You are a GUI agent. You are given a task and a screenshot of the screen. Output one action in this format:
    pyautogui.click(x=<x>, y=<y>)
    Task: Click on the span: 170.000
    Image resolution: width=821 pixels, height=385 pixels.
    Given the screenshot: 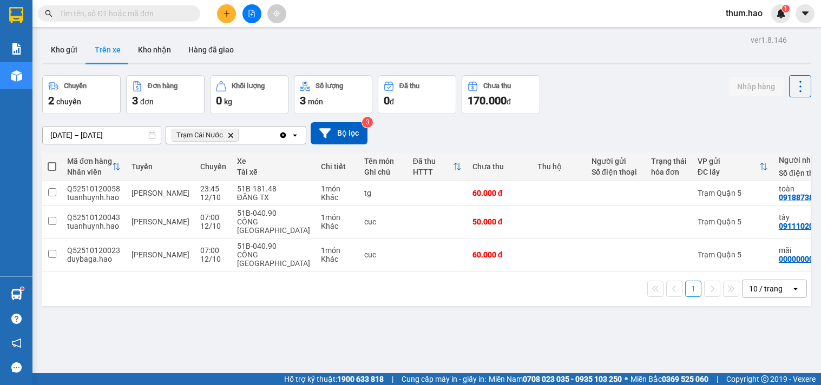 What is the action you would take?
    pyautogui.click(x=487, y=101)
    